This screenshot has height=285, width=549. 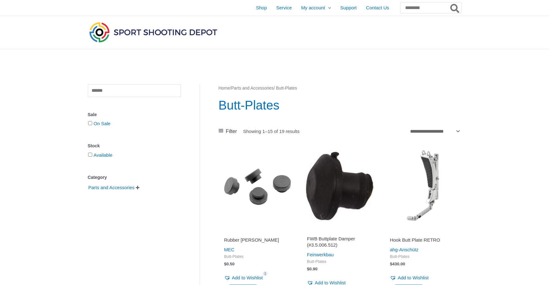 What do you see at coordinates (232, 131) in the screenshot?
I see `span: Filter` at bounding box center [232, 131].